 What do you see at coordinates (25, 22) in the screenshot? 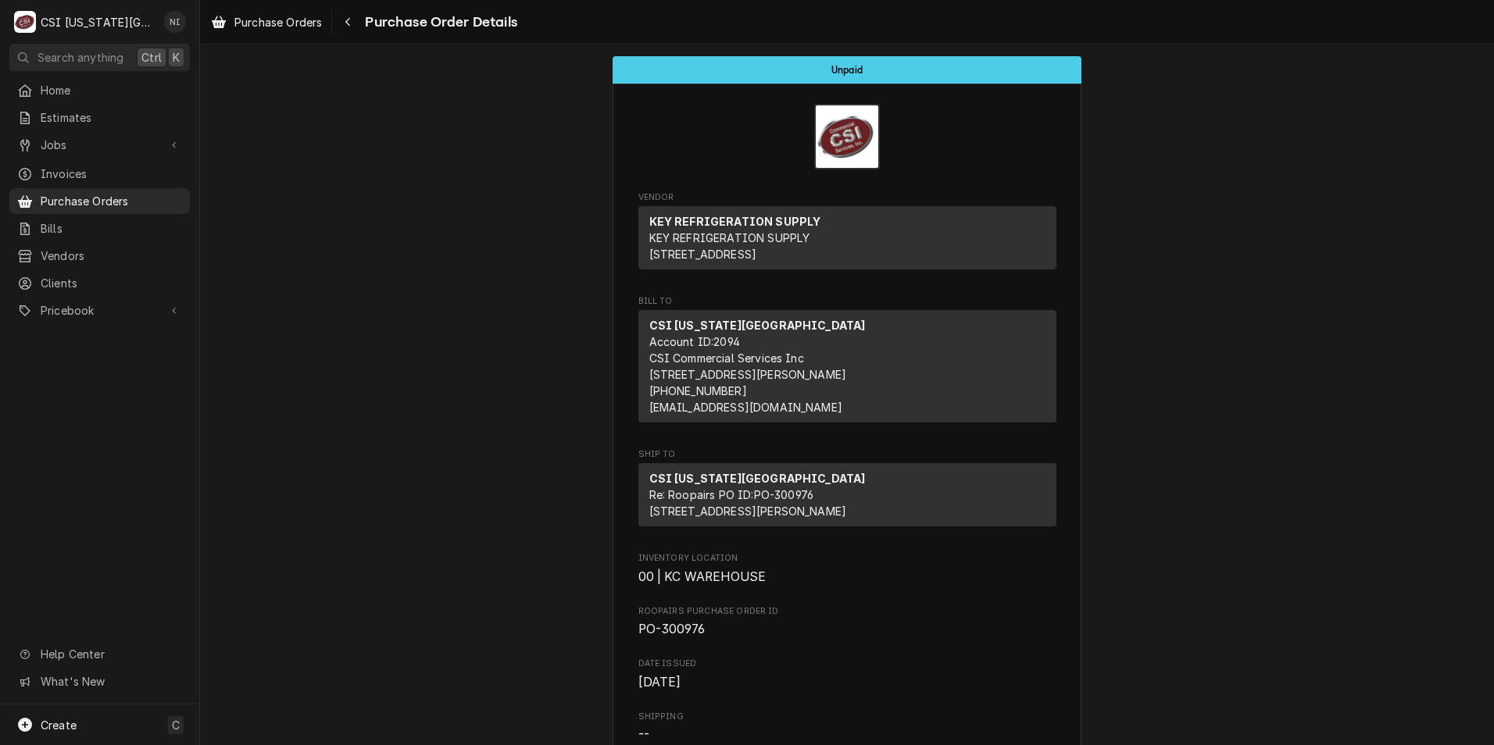
I see `div: CSI Kansas City's Avatar` at bounding box center [25, 22].